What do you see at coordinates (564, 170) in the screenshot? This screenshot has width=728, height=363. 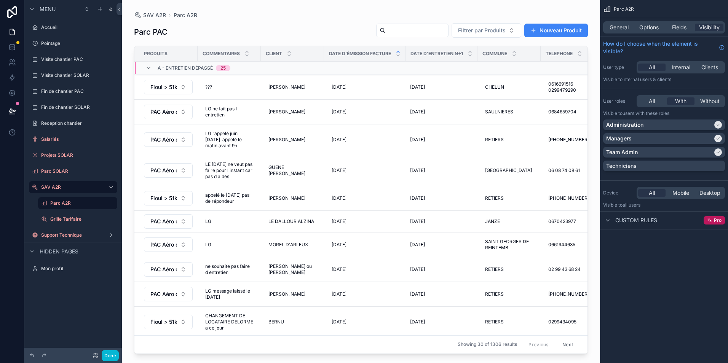 I see `span: 06 08 74 08 61` at bounding box center [564, 170].